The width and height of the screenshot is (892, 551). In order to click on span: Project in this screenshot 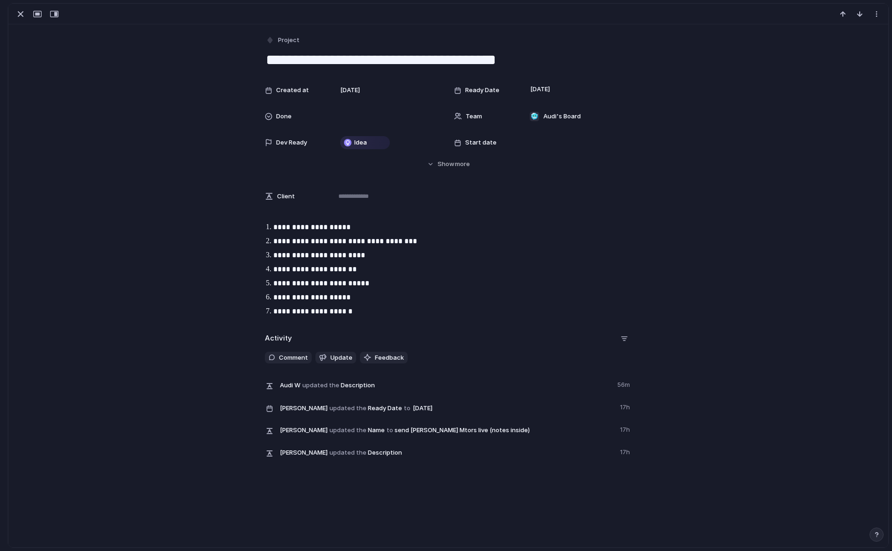, I will do `click(289, 40)`.